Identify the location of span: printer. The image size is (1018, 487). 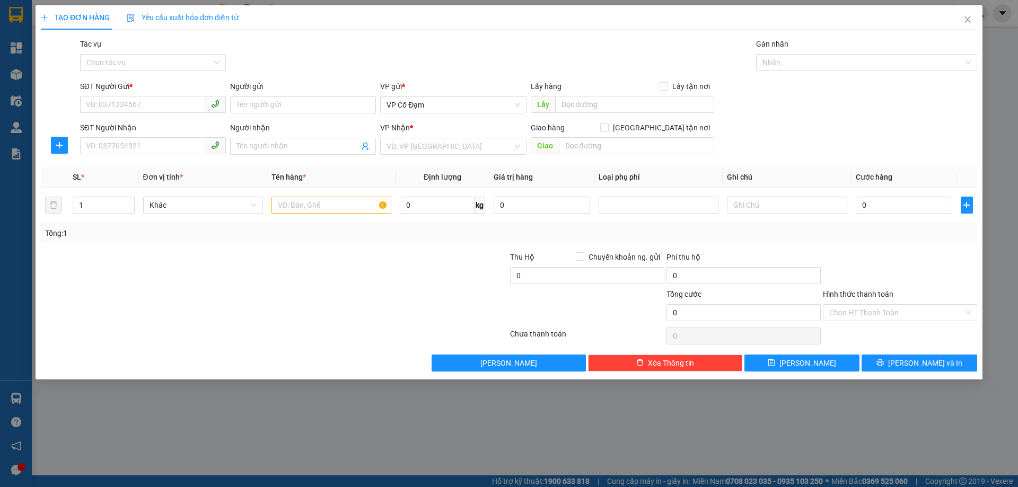
(880, 363).